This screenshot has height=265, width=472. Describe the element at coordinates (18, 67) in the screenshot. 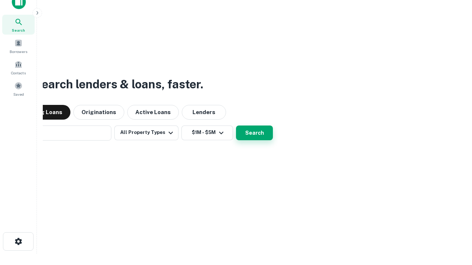

I see `div: Contacts` at that location.